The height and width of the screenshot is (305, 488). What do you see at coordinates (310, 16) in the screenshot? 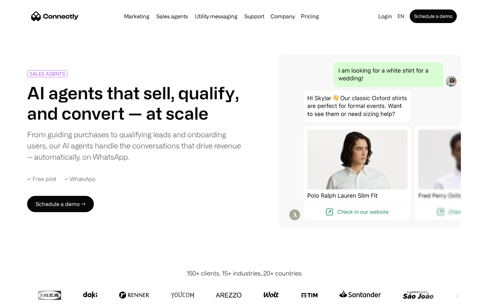
I see `a: Pricing` at bounding box center [310, 16].